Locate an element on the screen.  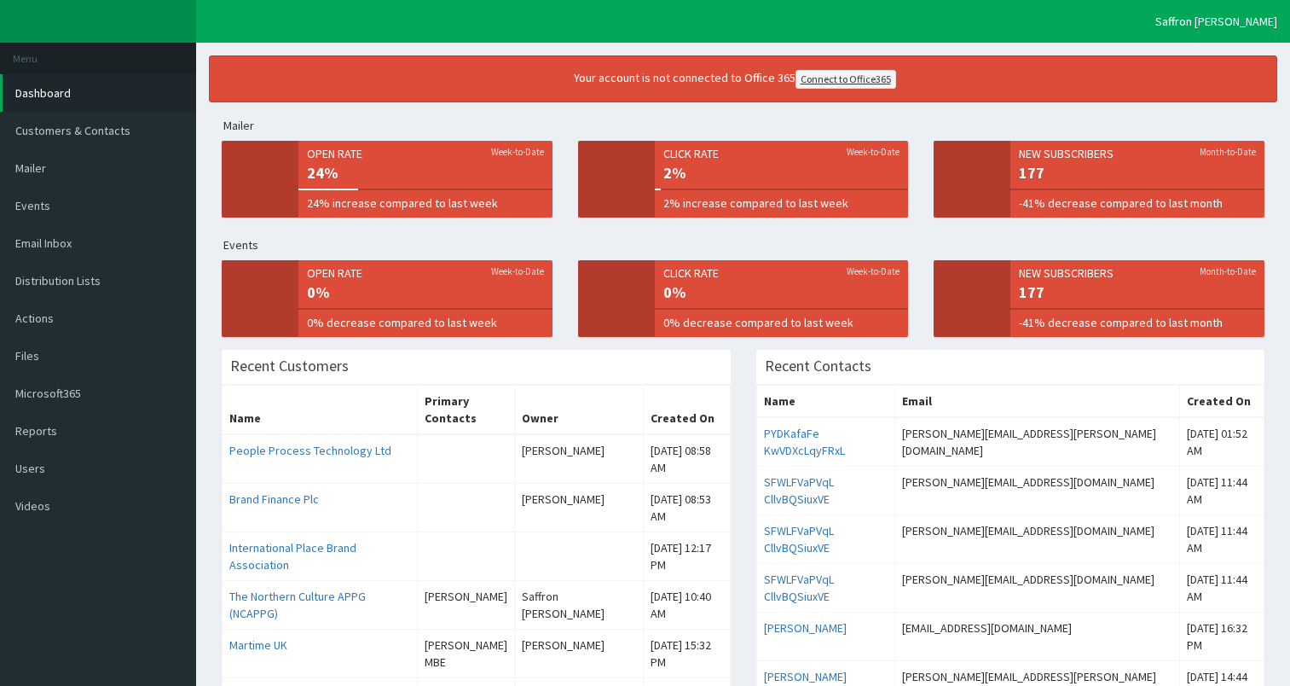
span: Files is located at coordinates (27, 356).